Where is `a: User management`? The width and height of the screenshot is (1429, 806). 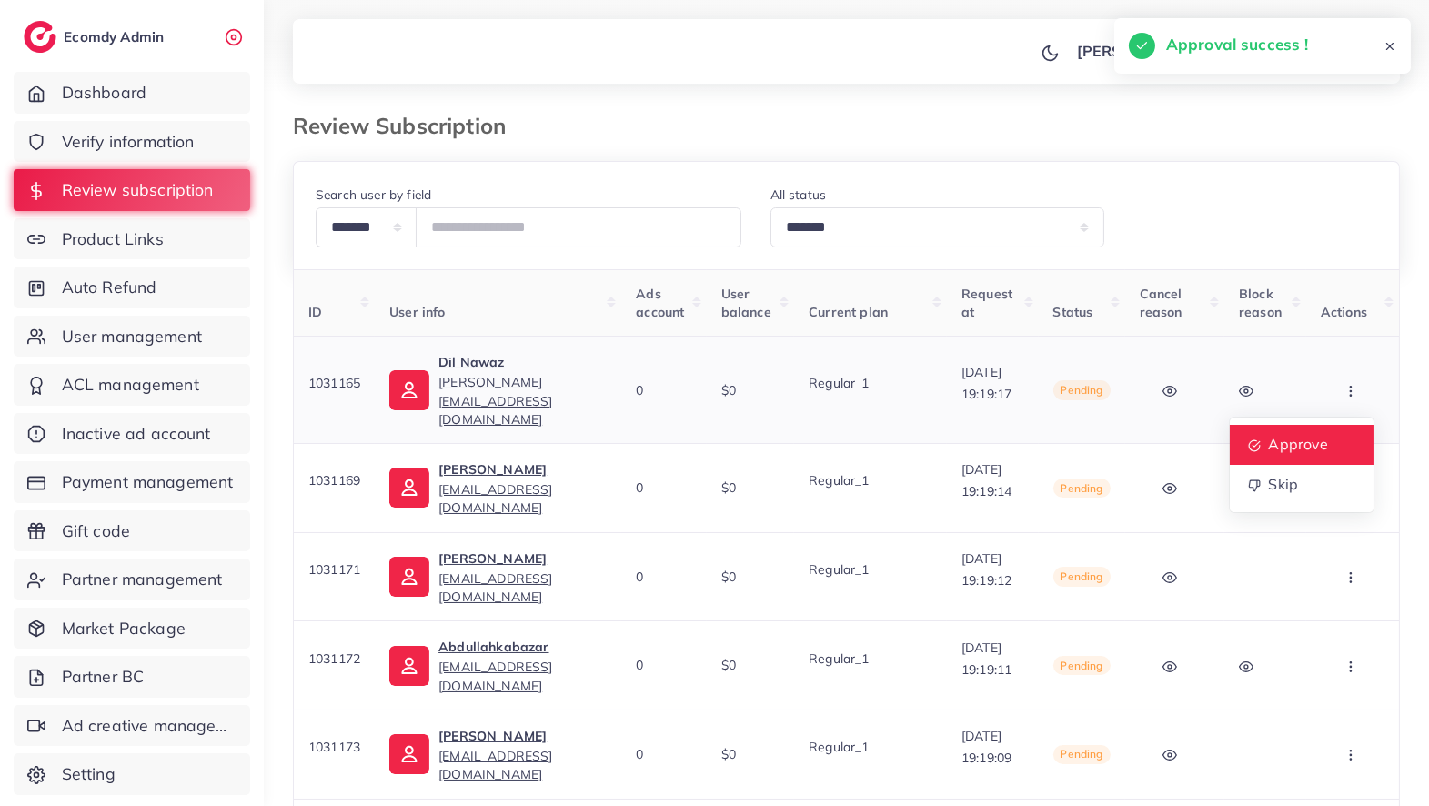 a: User management is located at coordinates (132, 337).